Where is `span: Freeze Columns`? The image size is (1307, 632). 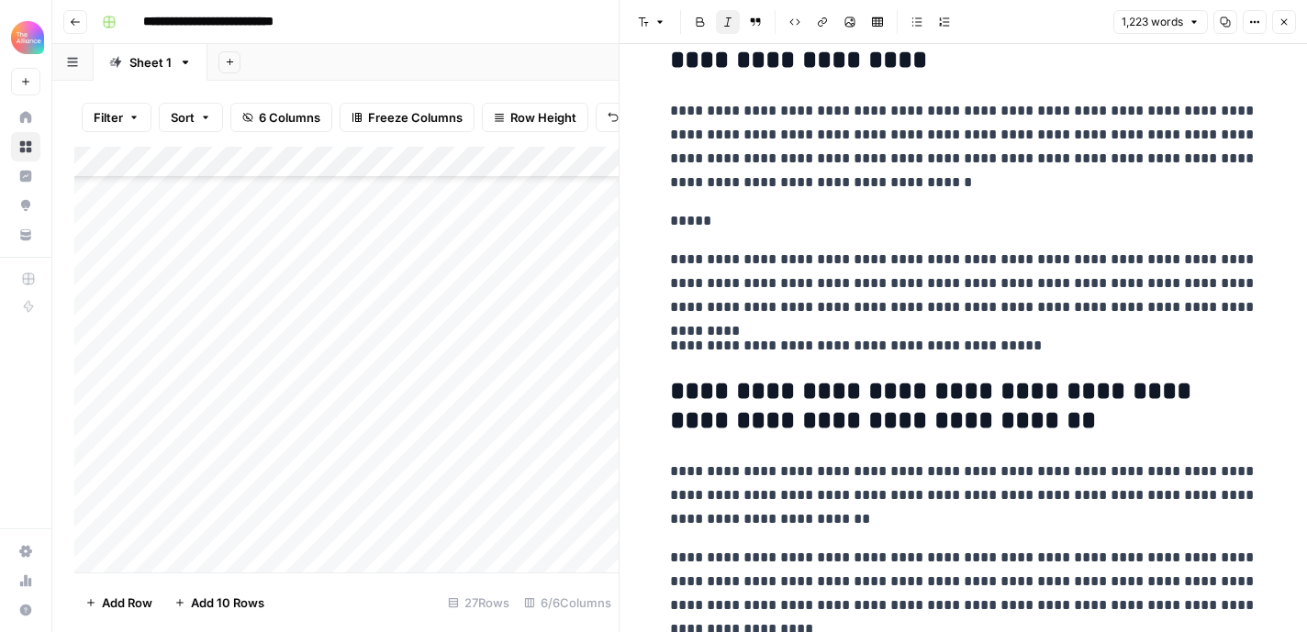
span: Freeze Columns is located at coordinates (415, 117).